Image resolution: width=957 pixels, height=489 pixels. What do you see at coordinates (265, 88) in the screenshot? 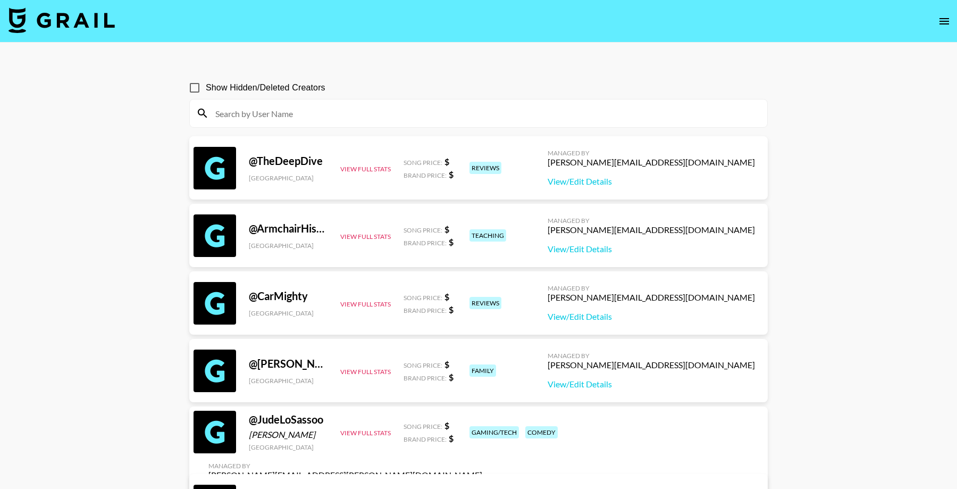
I see `span: Show Hidden/Deleted Creators` at bounding box center [265, 88].